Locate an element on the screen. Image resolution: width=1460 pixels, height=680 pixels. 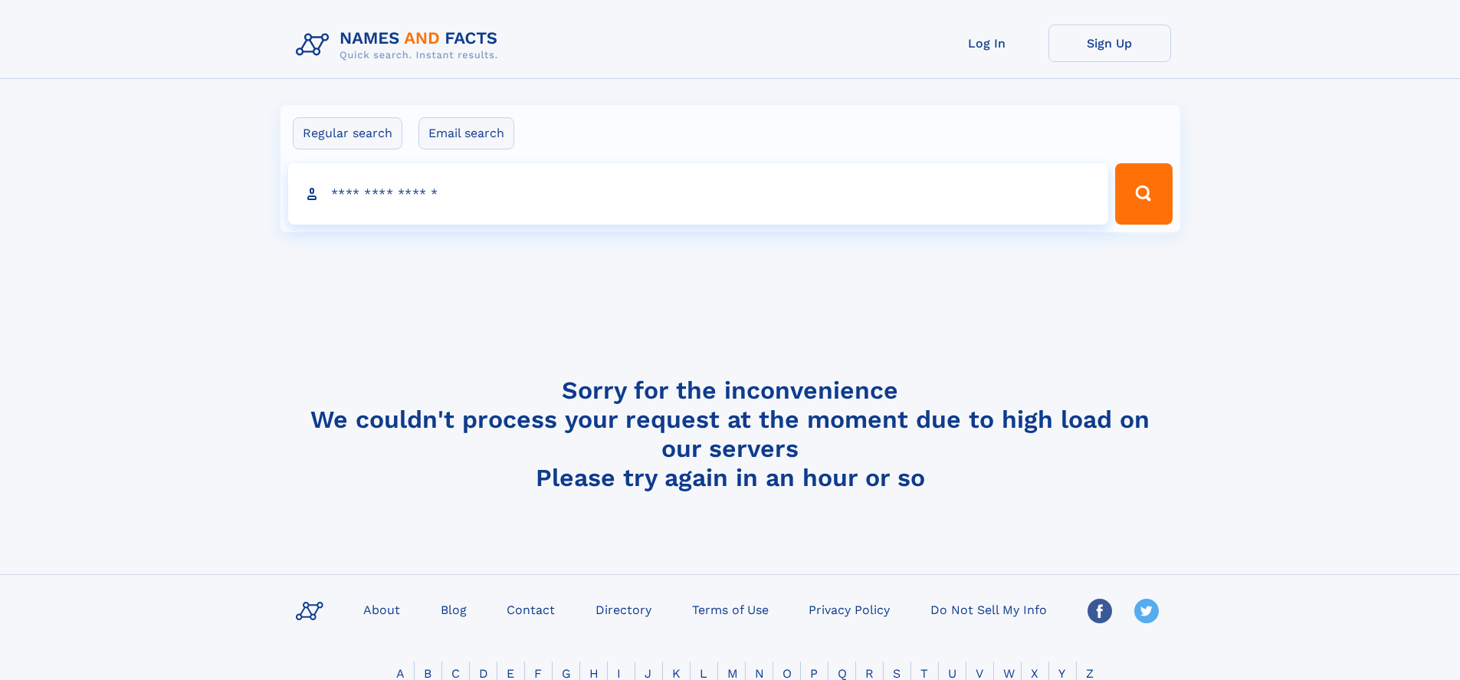
button: Search Button is located at coordinates (1143, 194).